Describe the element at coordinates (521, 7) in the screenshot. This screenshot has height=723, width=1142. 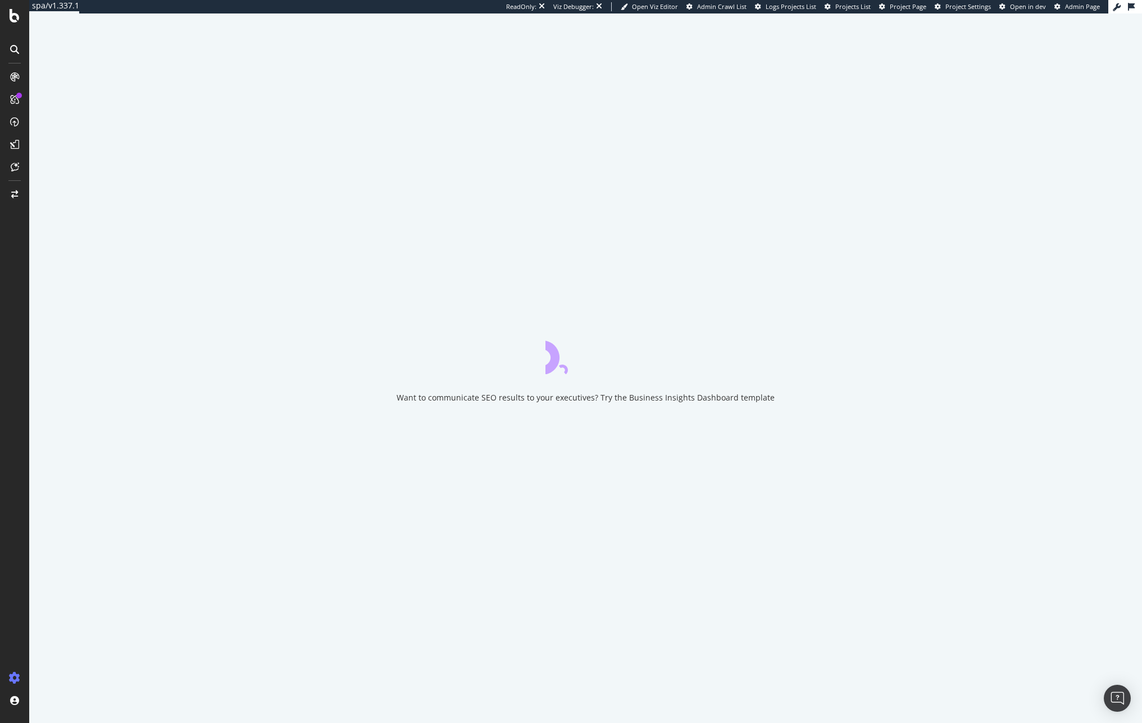
I see `div: ReadOnly:` at that location.